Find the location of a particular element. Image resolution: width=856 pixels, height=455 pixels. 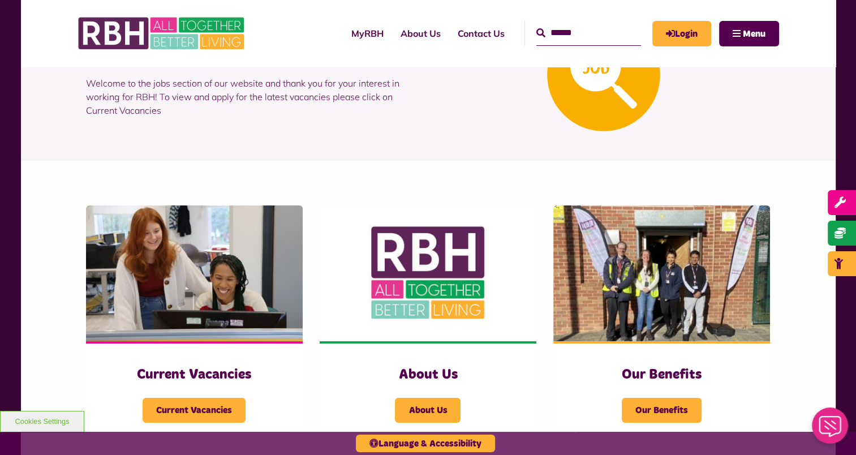

button: Navigation is located at coordinates (749, 33).